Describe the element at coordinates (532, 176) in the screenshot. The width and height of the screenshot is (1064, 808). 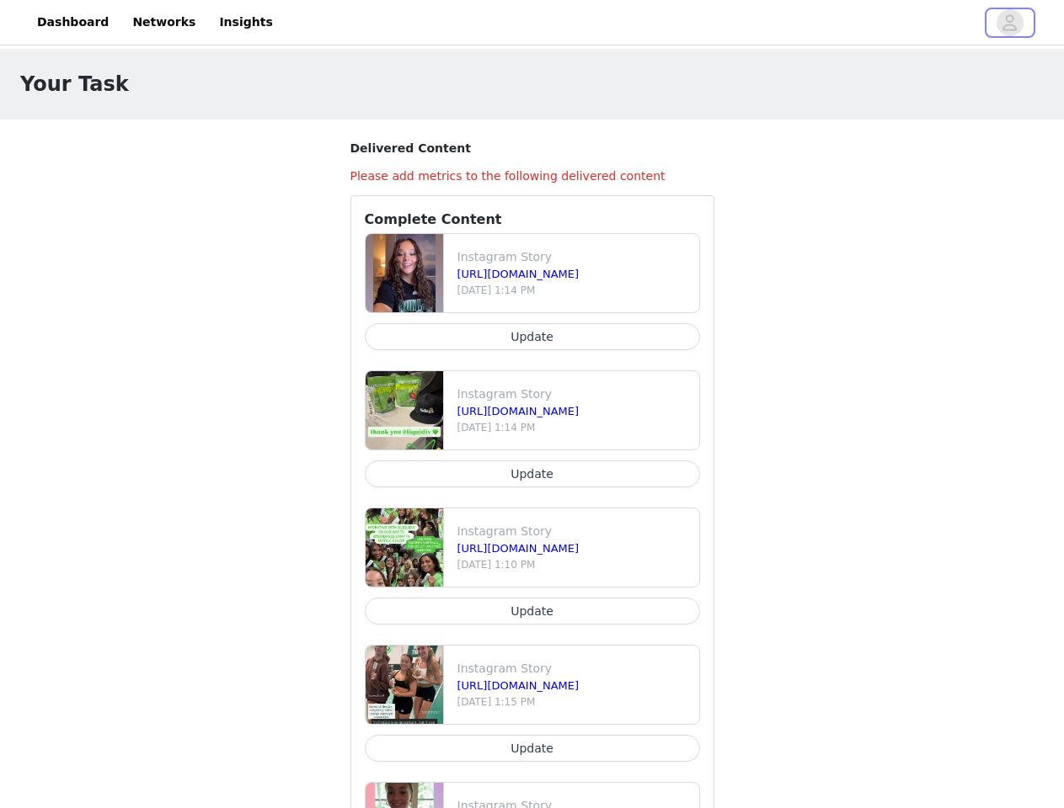
I see `h4: Please add metrics to the following delivered content` at that location.